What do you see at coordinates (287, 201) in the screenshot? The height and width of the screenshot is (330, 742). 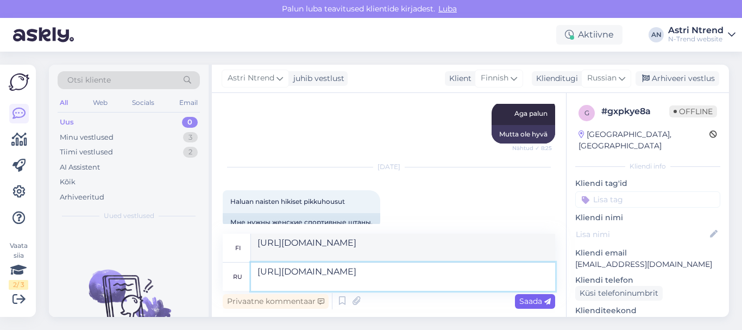 I see `span: Haluan naisten hikiset pikkuhousut` at bounding box center [287, 201].